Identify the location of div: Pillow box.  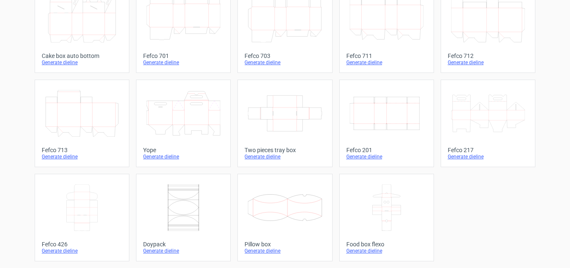
(285, 245).